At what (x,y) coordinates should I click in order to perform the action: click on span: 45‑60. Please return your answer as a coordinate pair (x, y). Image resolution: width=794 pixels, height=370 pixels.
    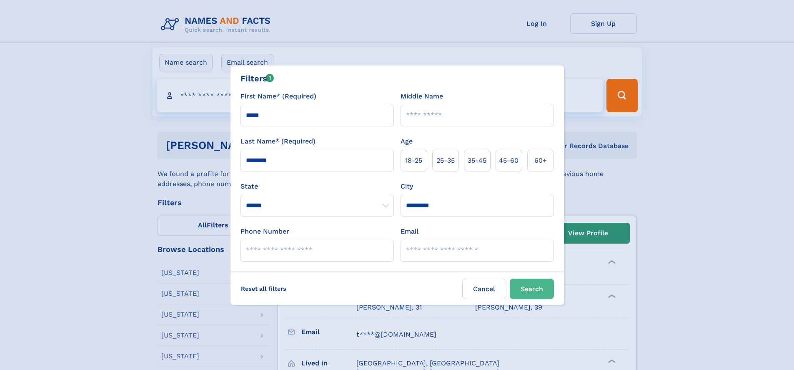
    Looking at the image, I should click on (508, 160).